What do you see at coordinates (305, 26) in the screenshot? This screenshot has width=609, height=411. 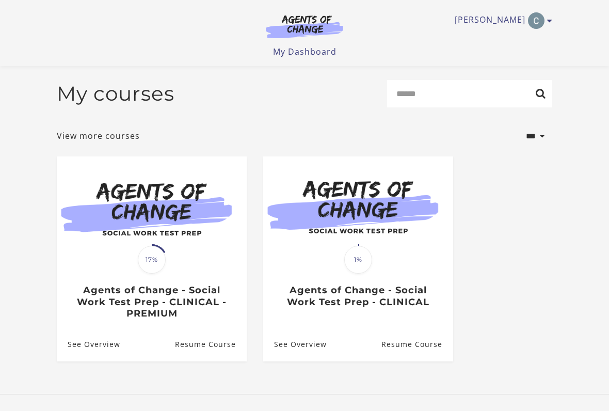 I see `img: Agents of Change Logo` at bounding box center [305, 26].